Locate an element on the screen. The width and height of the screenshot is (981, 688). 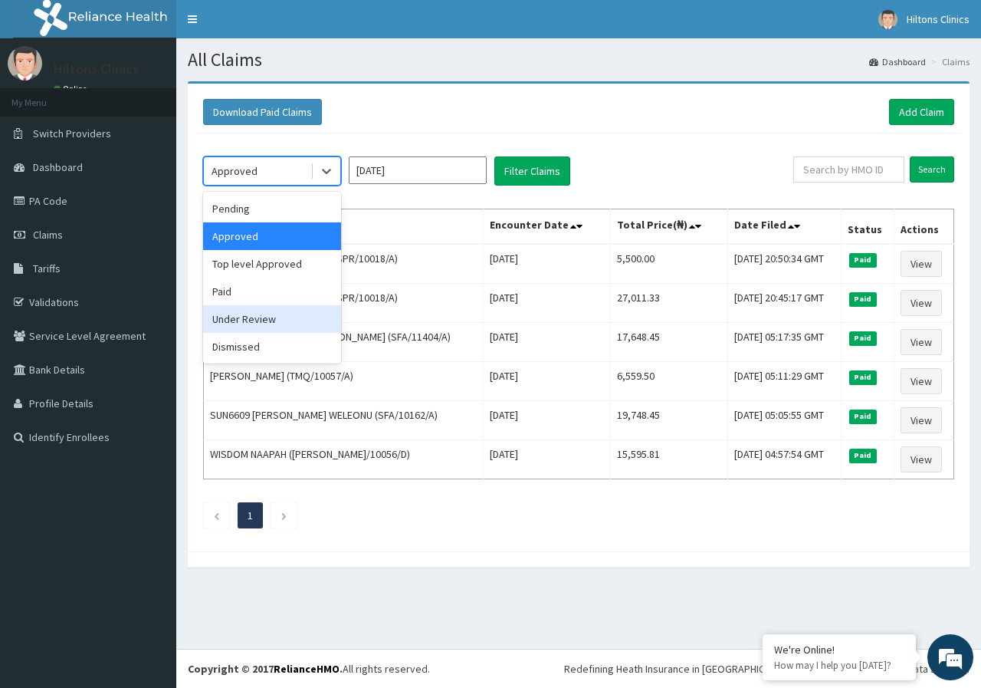
input: Search is located at coordinates (932, 169).